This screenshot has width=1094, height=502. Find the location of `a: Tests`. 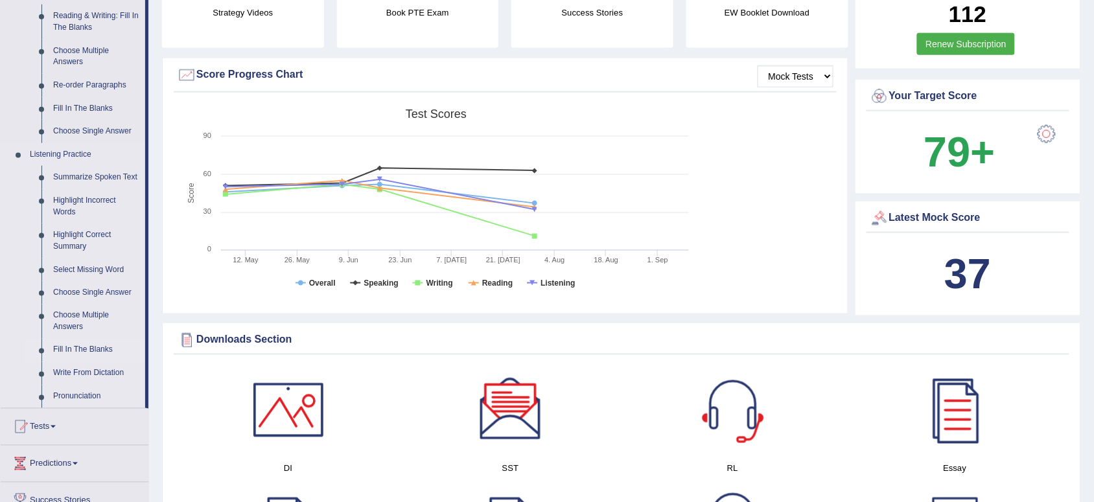

a: Tests is located at coordinates (75, 425).